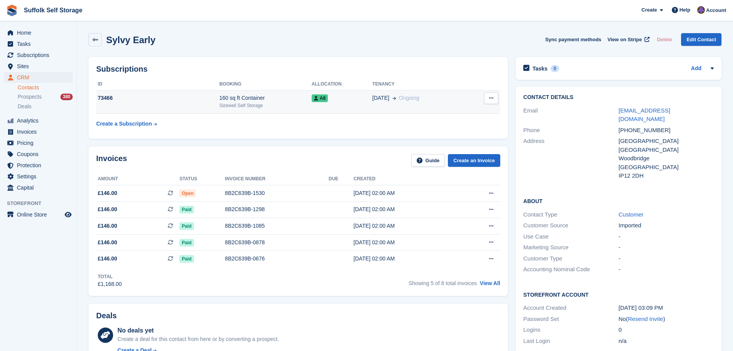 This screenshot has height=351, width=733. Describe the element at coordinates (266, 84) in the screenshot. I see `th: Booking` at that location.